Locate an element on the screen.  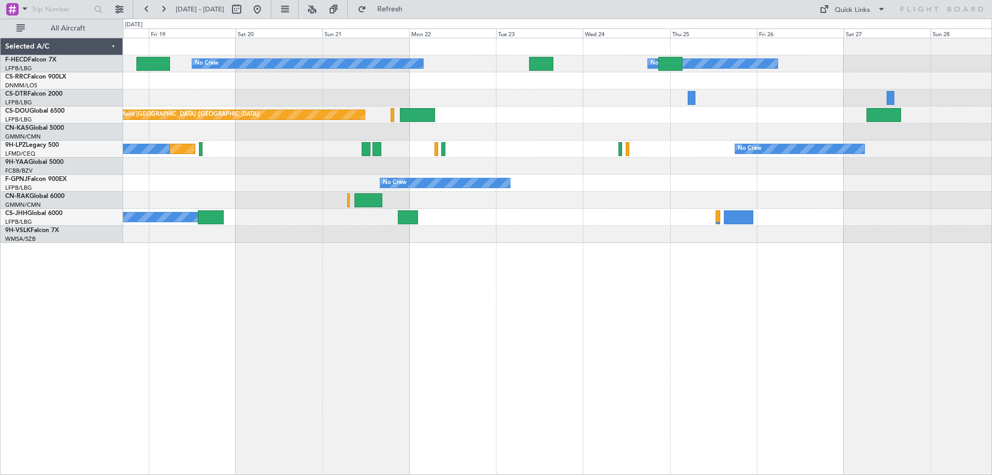
span: CS-JHH is located at coordinates (16, 213).